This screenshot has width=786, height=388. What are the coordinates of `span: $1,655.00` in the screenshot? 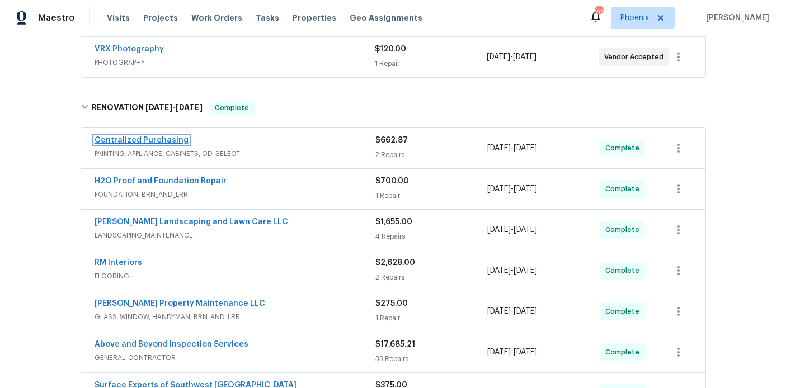 It's located at (394, 222).